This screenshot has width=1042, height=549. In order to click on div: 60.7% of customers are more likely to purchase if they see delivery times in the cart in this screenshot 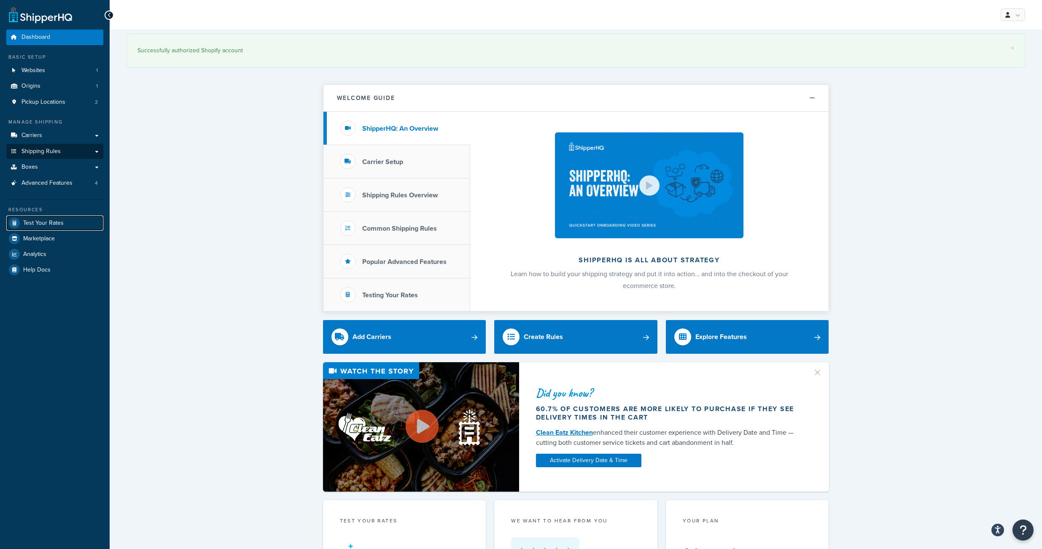, I will do `click(669, 413)`.